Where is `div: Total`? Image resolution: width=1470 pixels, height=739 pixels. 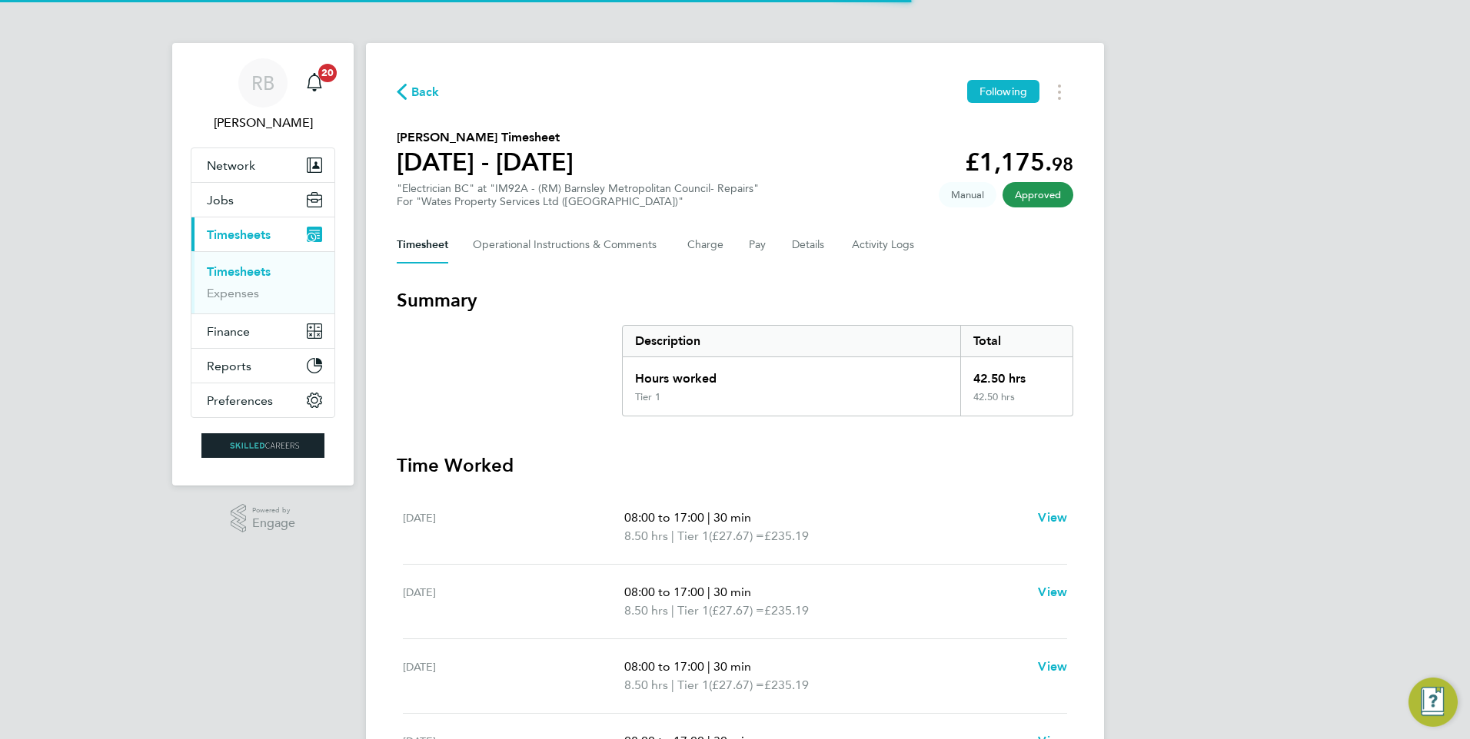
div: Total is located at coordinates (1016, 341).